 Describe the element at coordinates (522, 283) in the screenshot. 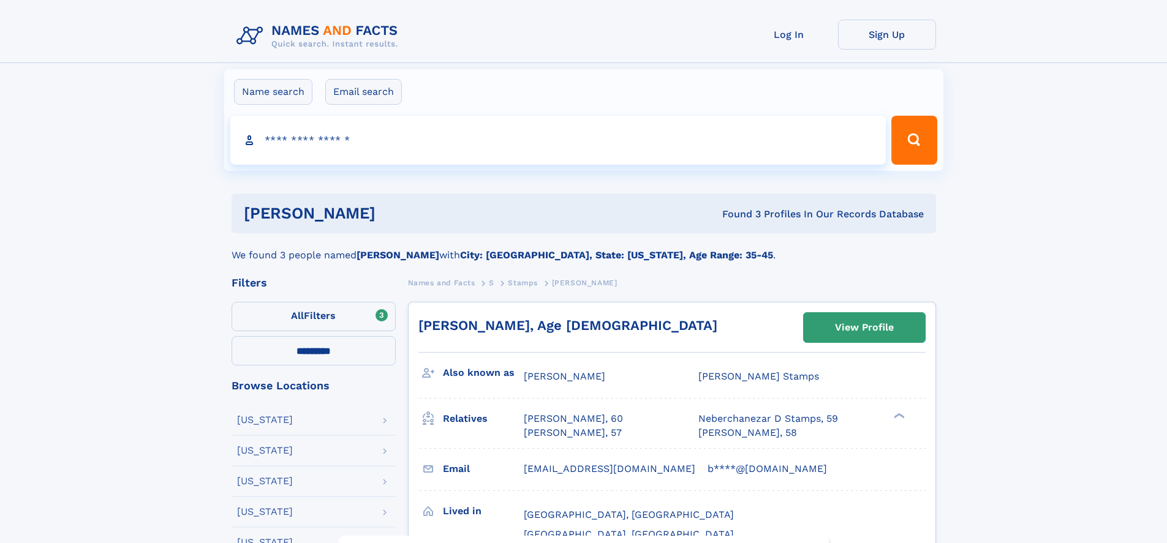

I see `span: Stamps` at that location.